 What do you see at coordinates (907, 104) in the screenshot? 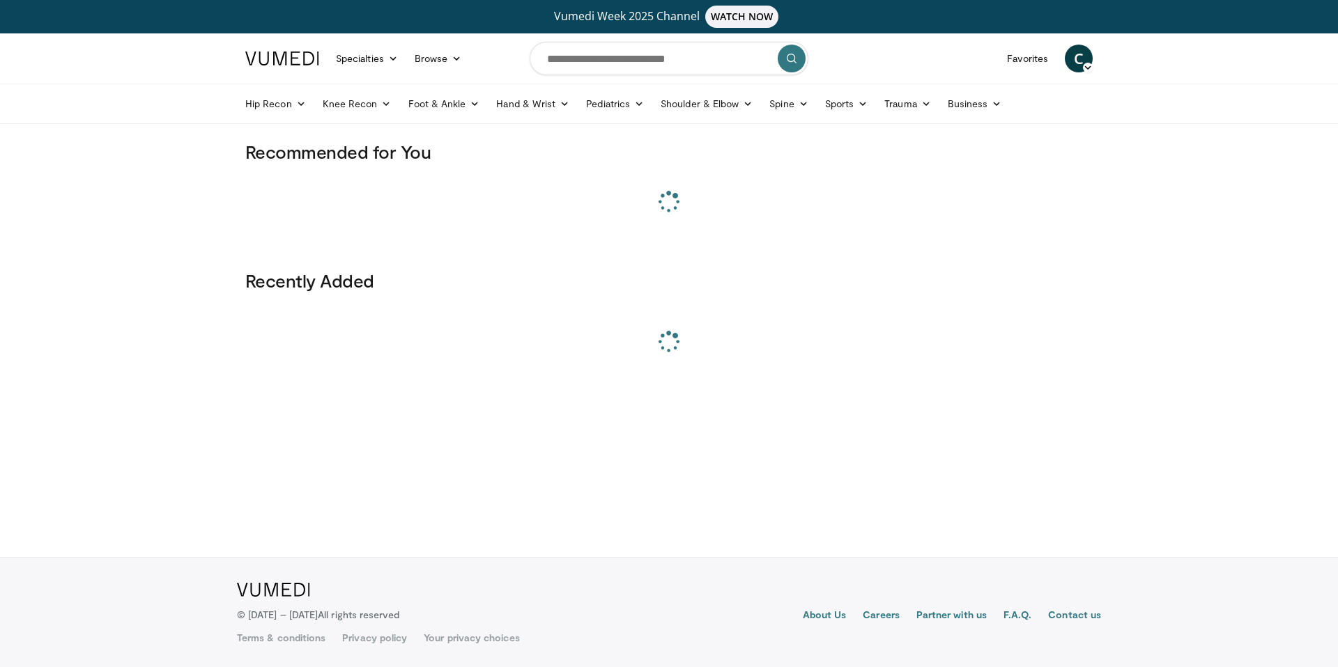
I see `a: Trauma` at bounding box center [907, 104].